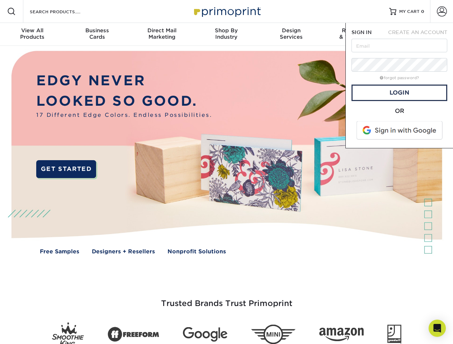  What do you see at coordinates (124, 81) in the screenshot?
I see `p: EDGY NEVER` at bounding box center [124, 81].